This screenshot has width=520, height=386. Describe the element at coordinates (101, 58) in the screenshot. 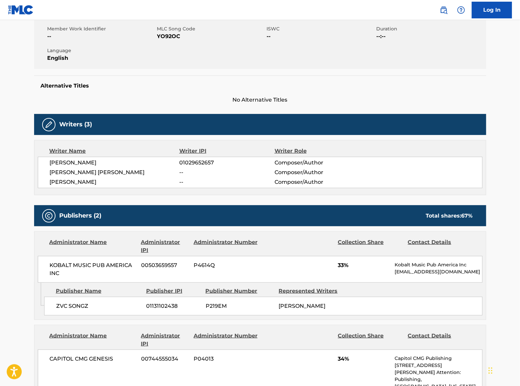

I see `span: English` at that location.